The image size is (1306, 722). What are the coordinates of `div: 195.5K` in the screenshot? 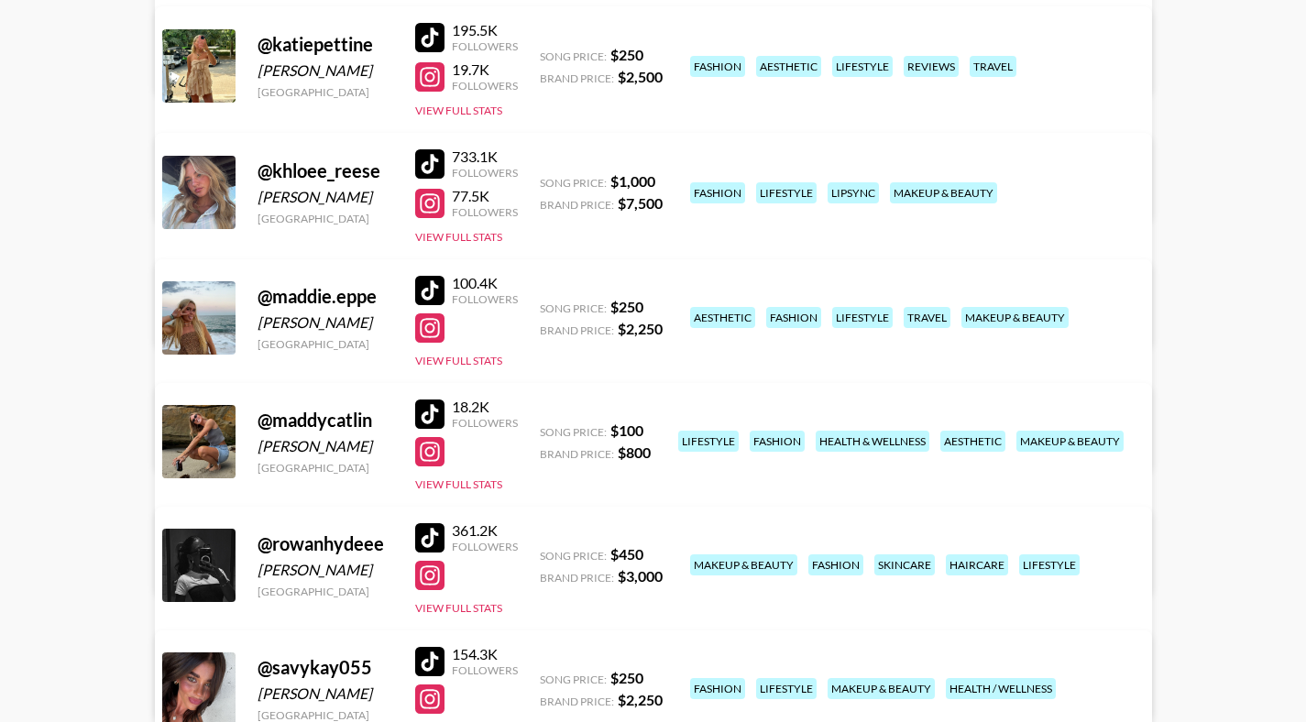 It's located at (485, 30).